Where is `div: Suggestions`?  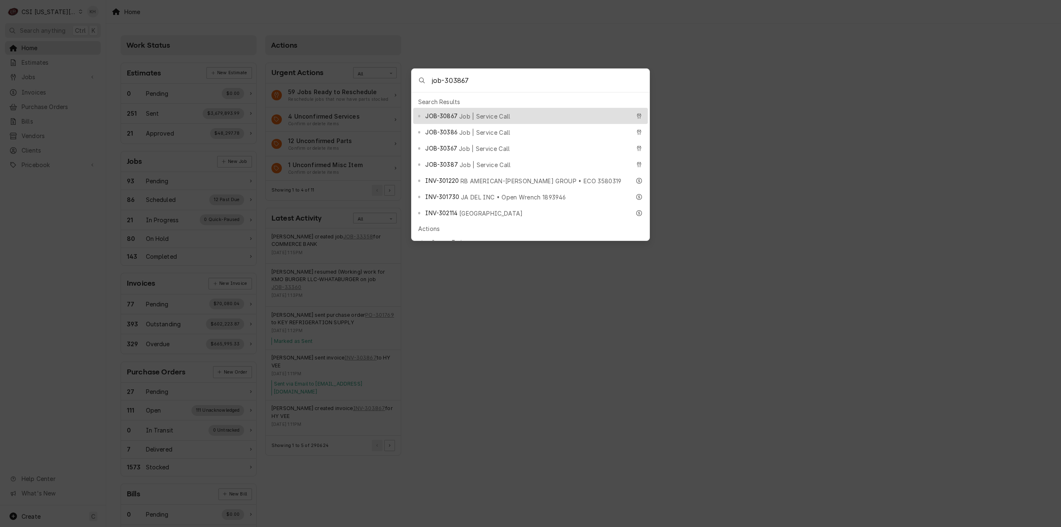
div: Suggestions is located at coordinates (531, 287).